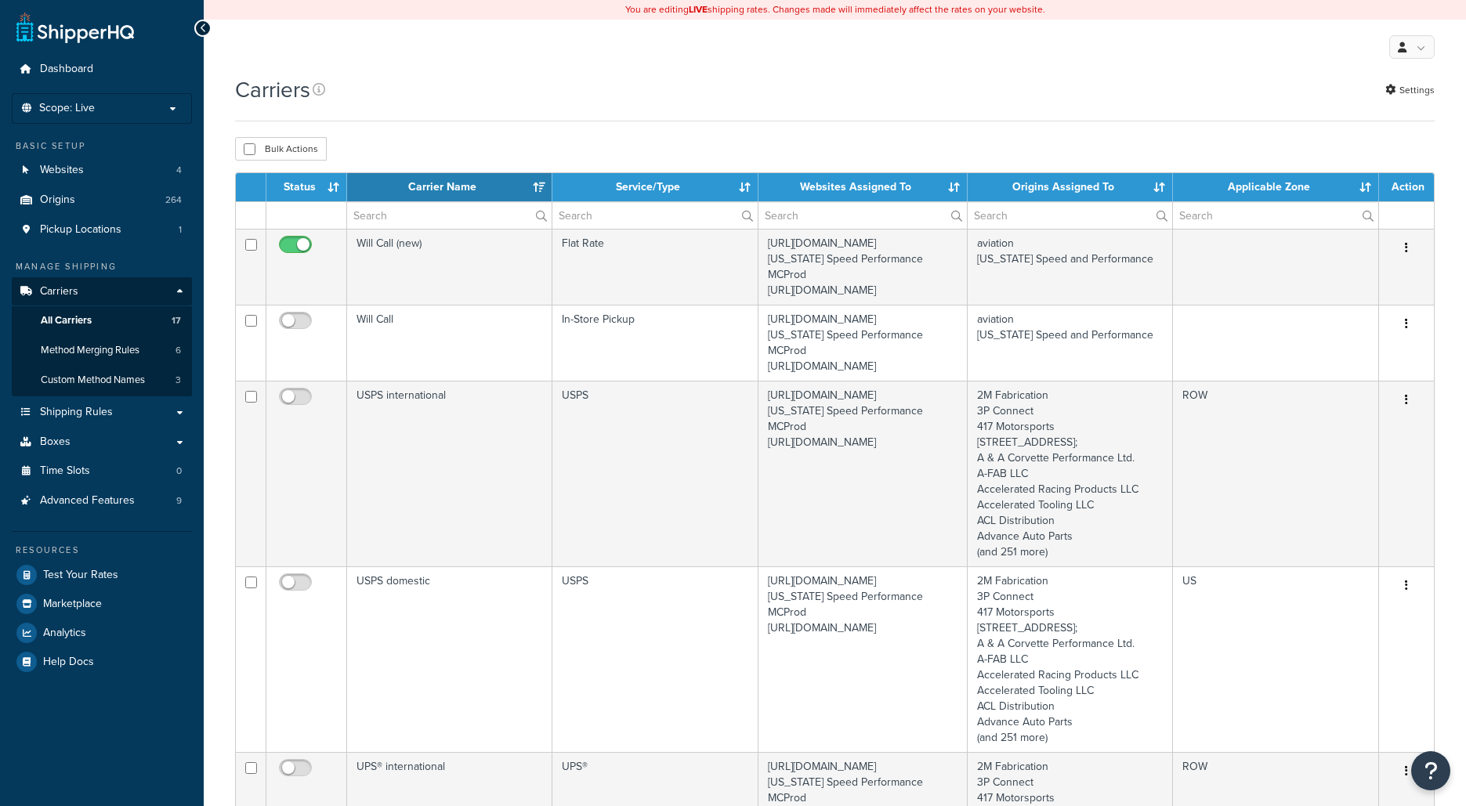 The image size is (1466, 806). I want to click on h1: Carriers, so click(273, 89).